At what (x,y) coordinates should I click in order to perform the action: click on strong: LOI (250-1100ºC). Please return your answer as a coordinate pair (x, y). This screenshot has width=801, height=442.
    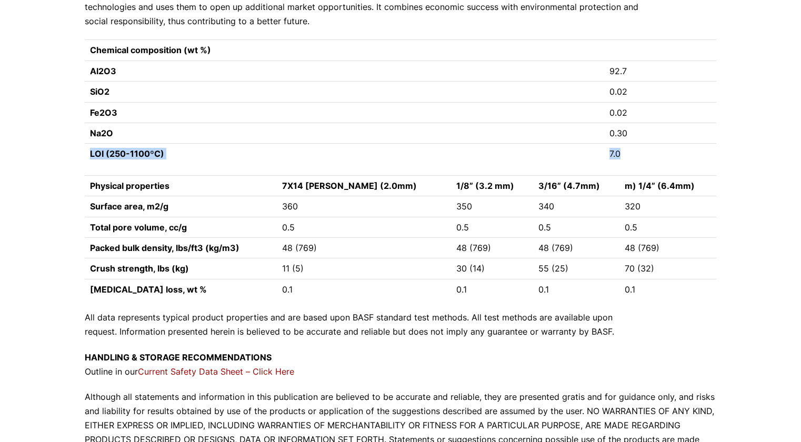
    Looking at the image, I should click on (127, 154).